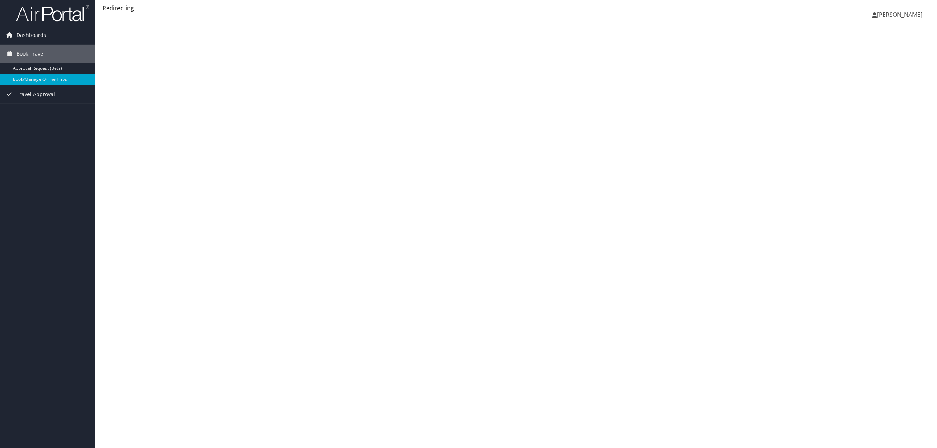  Describe the element at coordinates (516, 8) in the screenshot. I see `div: Redirecting...` at that location.